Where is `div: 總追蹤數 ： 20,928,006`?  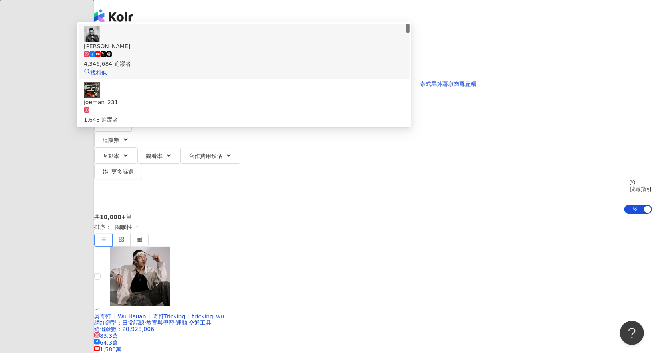
div: 總追蹤數 ： 20,928,006 is located at coordinates (373, 329).